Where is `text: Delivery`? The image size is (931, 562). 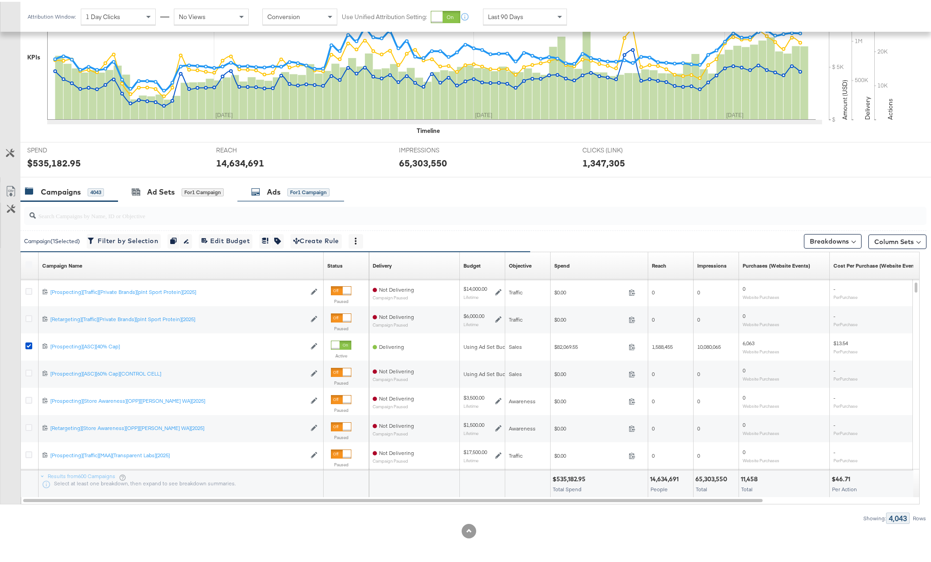 text: Delivery is located at coordinates (868, 106).